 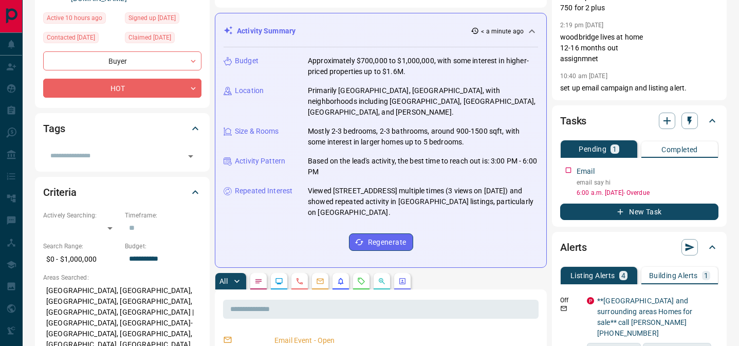 I want to click on div: Tags, so click(x=122, y=128).